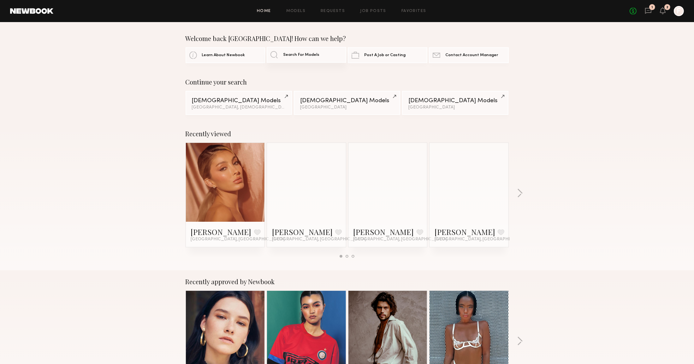 This screenshot has height=364, width=694. Describe the element at coordinates (384, 55) in the screenshot. I see `span: Post A Job or Casting` at that location.